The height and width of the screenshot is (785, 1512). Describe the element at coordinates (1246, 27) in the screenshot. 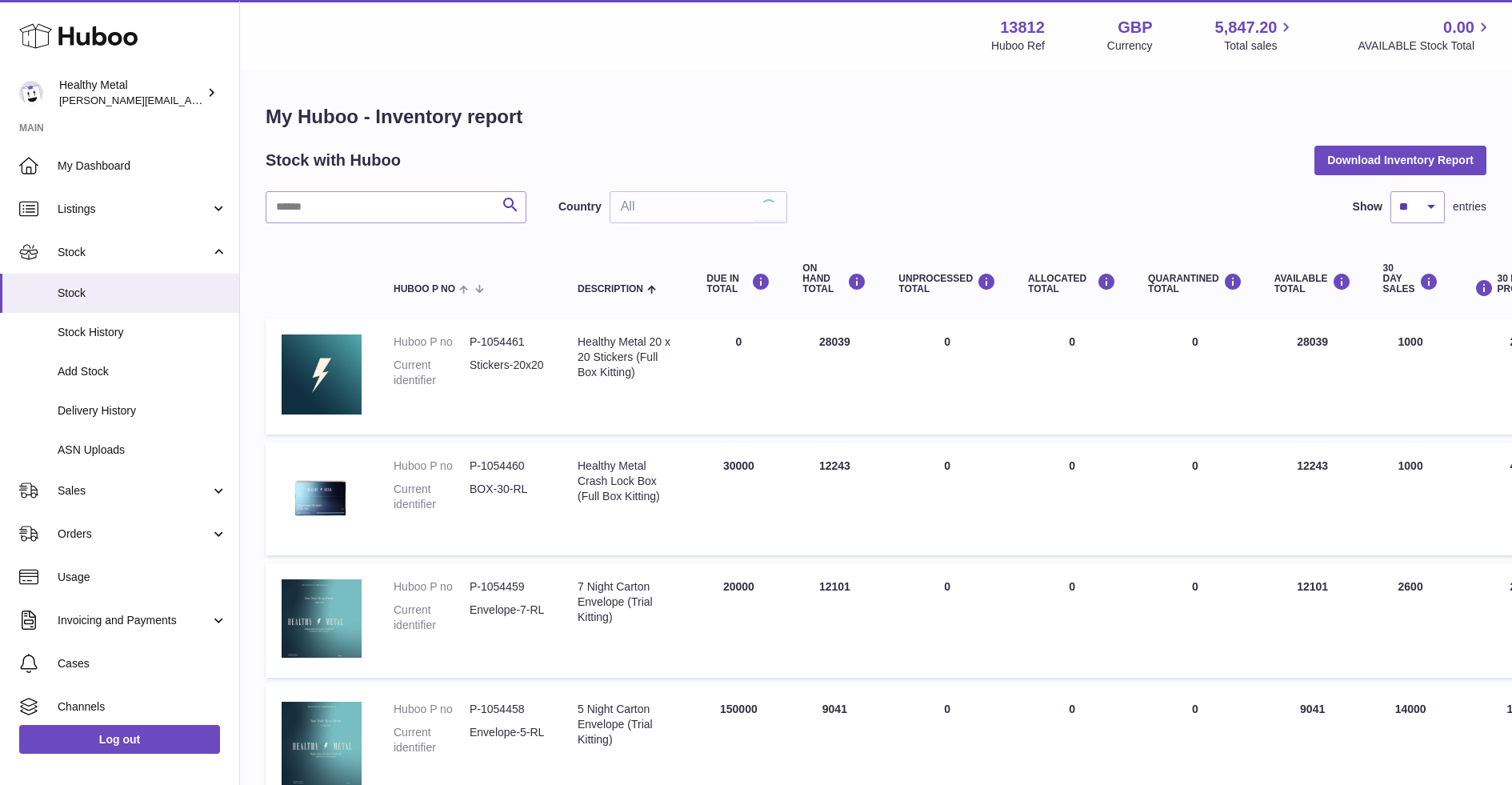

I see `span: 5,847.20` at that location.